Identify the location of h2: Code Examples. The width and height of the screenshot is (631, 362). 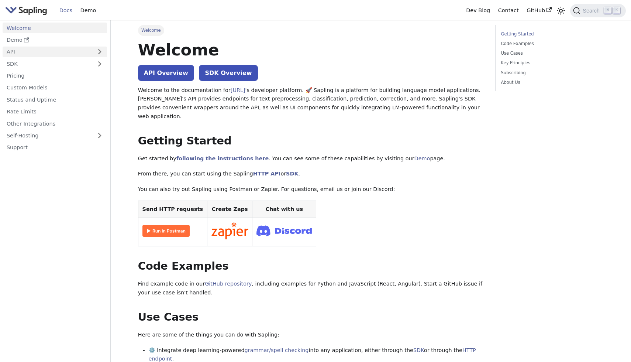
(312, 266).